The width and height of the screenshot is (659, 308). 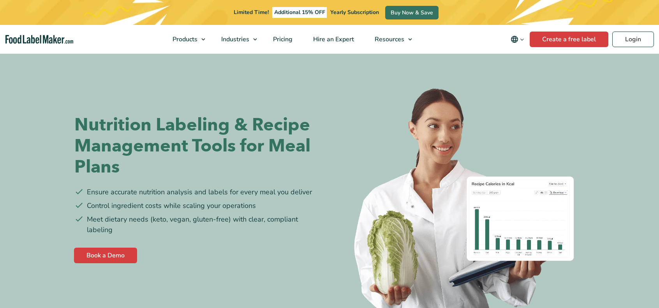 What do you see at coordinates (412, 12) in the screenshot?
I see `a: Buy Now & Save` at bounding box center [412, 12].